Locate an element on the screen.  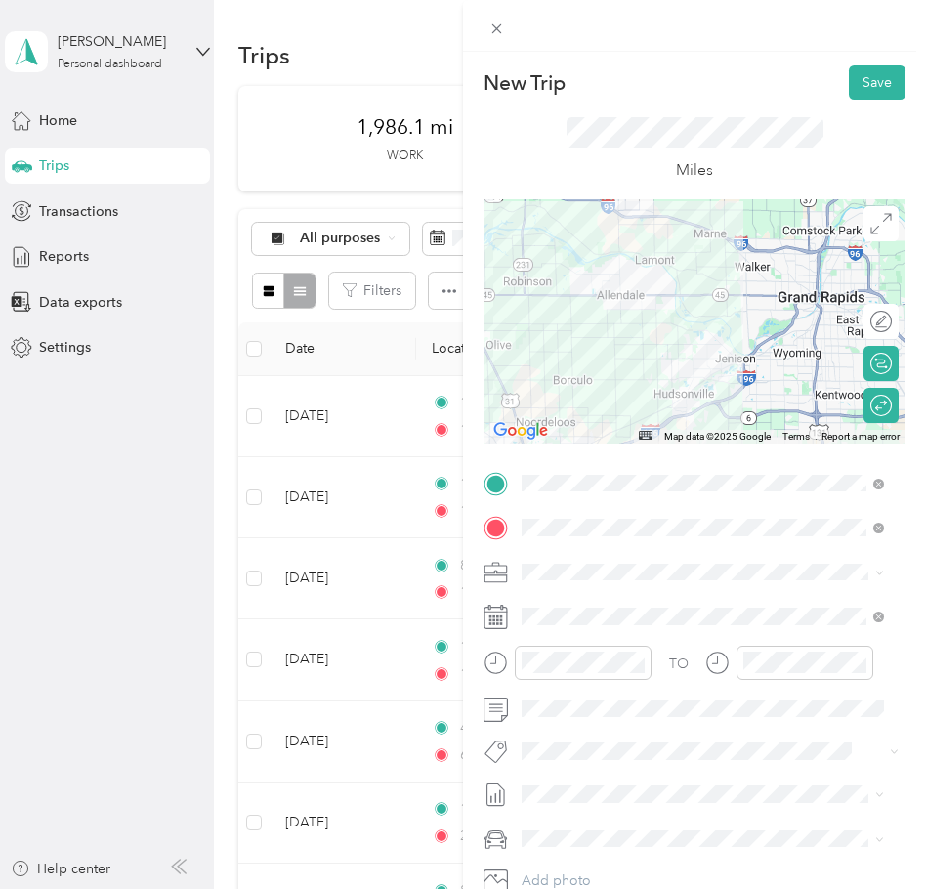
a: Terms (opens in new tab) is located at coordinates (796, 436).